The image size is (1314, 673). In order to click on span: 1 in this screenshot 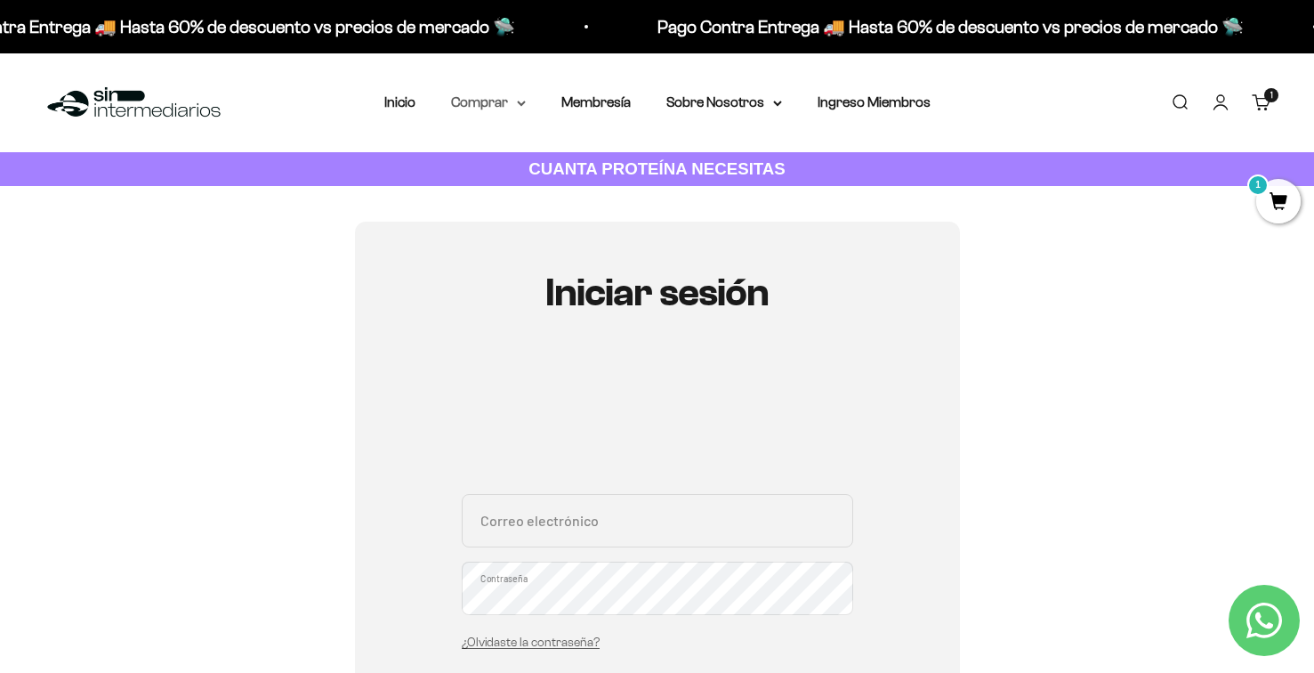, I will do `click(1272, 95)`.